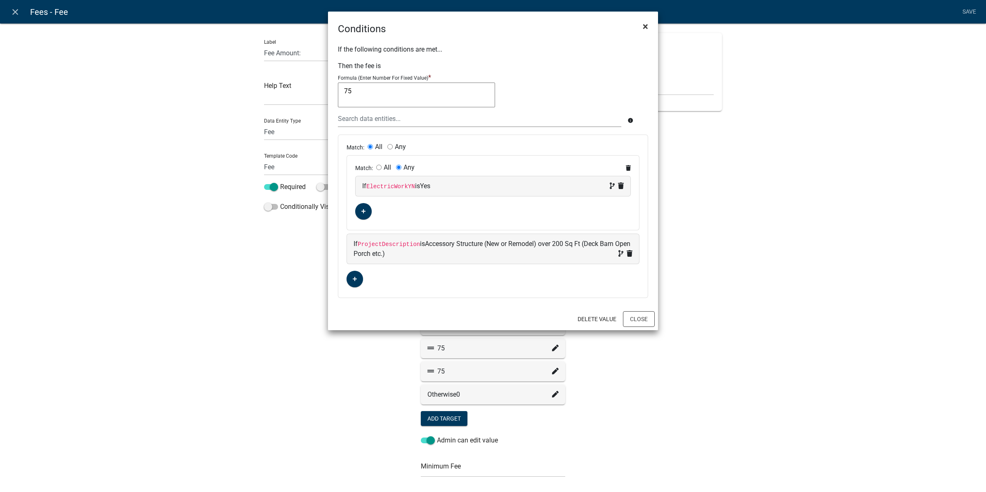  I want to click on label: Then the fee is, so click(359, 66).